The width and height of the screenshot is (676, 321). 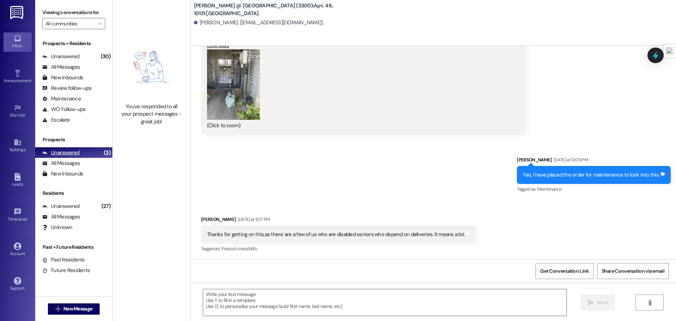 What do you see at coordinates (57, 227) in the screenshot?
I see `div: Unknown` at bounding box center [57, 227].